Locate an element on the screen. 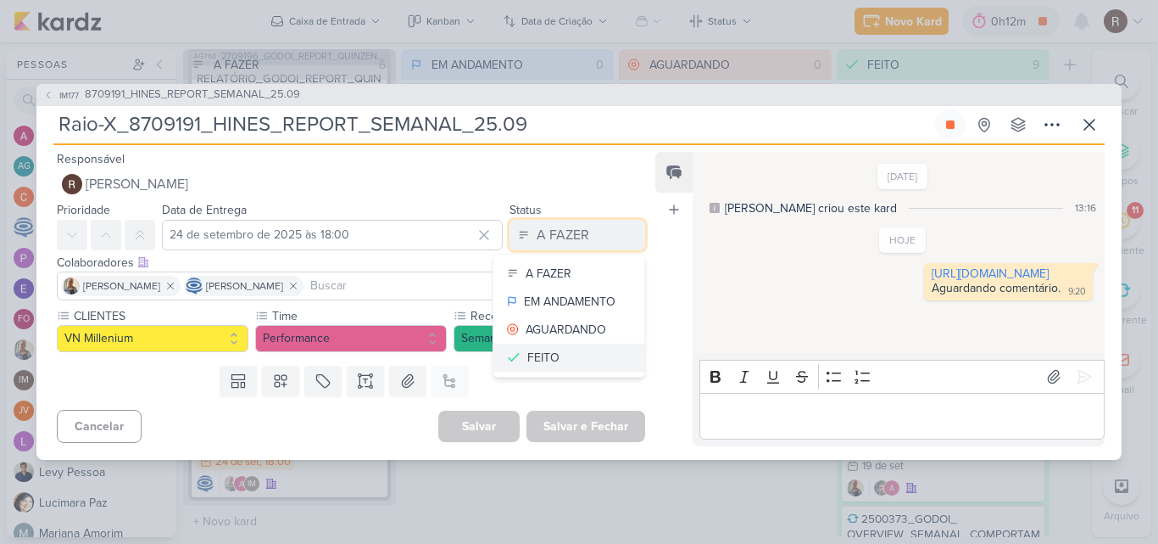  div: Editor editing area: main is located at coordinates (902, 415).